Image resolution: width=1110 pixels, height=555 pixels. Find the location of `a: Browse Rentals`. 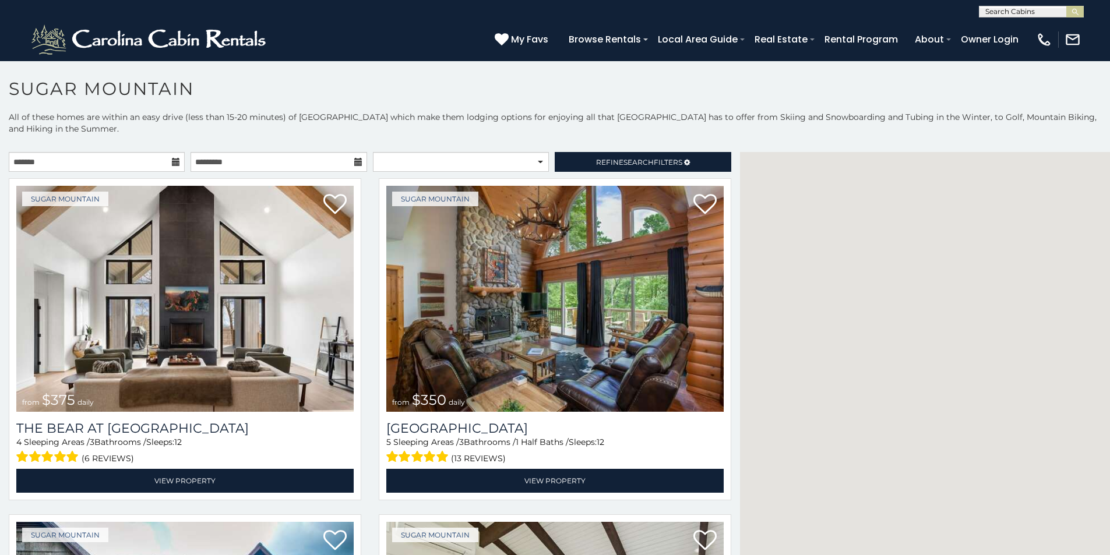

a: Browse Rentals is located at coordinates (605, 39).